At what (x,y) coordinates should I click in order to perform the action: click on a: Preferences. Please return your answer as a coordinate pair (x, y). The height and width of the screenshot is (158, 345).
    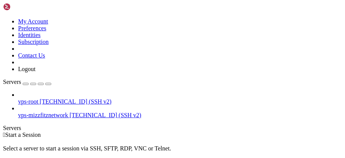
    Looking at the image, I should click on (32, 28).